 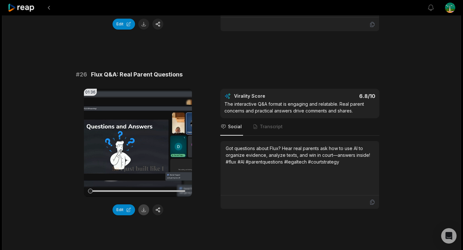 What do you see at coordinates (138, 143) in the screenshot?
I see `video: Your browser does not support mp4 format.` at bounding box center [138, 143].